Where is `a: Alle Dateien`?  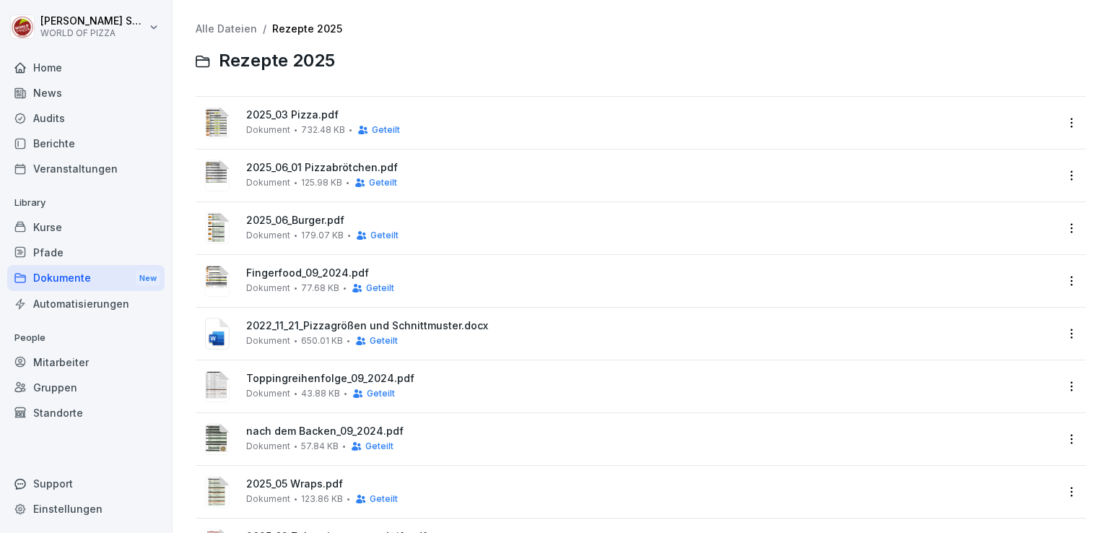
a: Alle Dateien is located at coordinates (226, 28).